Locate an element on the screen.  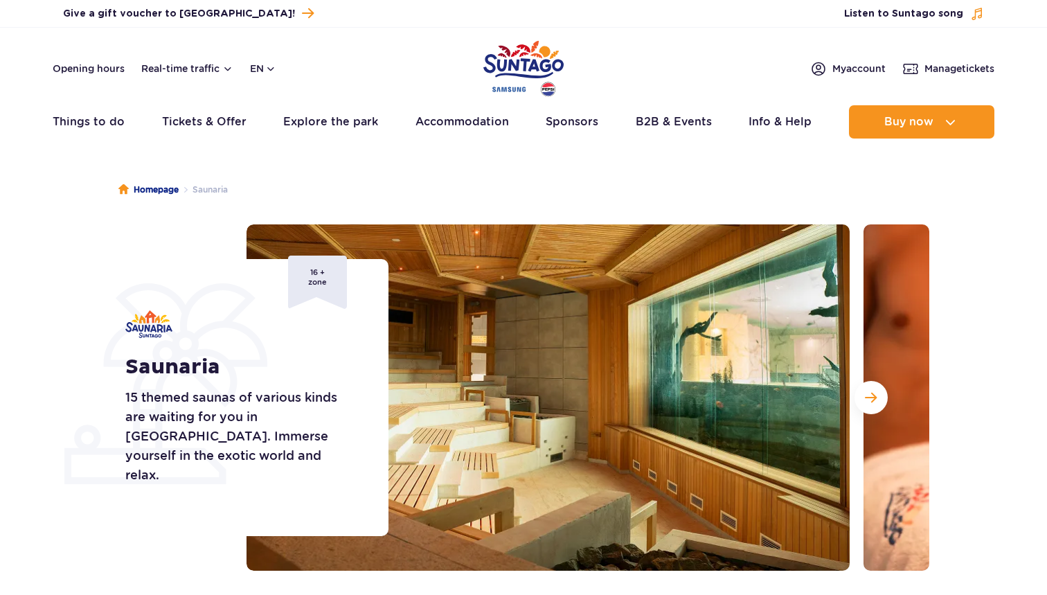
button: Buy now is located at coordinates (922, 122).